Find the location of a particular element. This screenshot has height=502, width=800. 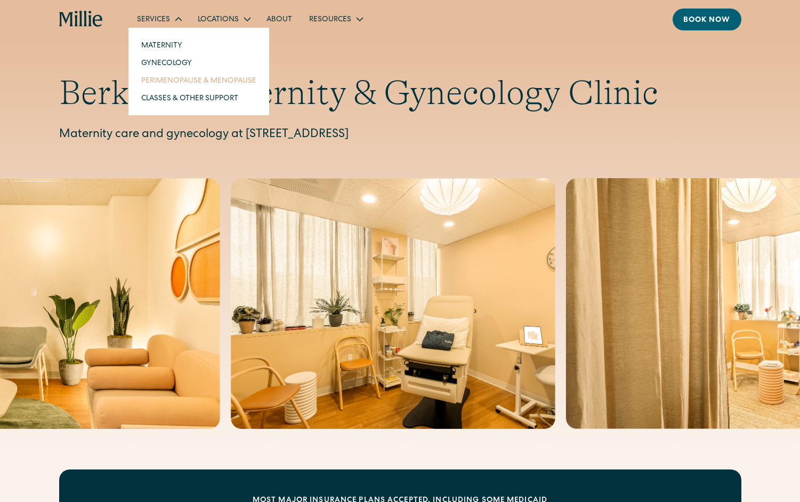

a: Gynecology is located at coordinates (199, 62).